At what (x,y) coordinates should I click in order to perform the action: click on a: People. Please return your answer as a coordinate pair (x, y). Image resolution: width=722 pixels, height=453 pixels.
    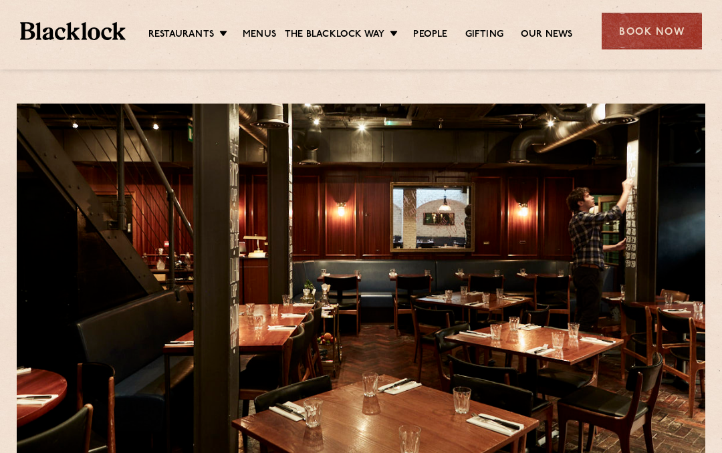
    Looking at the image, I should click on (430, 35).